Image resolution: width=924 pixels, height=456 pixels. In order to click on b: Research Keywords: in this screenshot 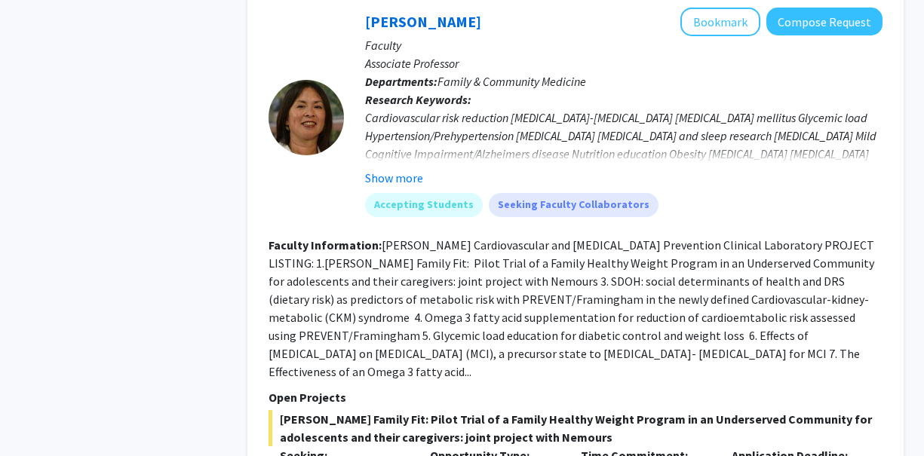, I will do `click(418, 100)`.